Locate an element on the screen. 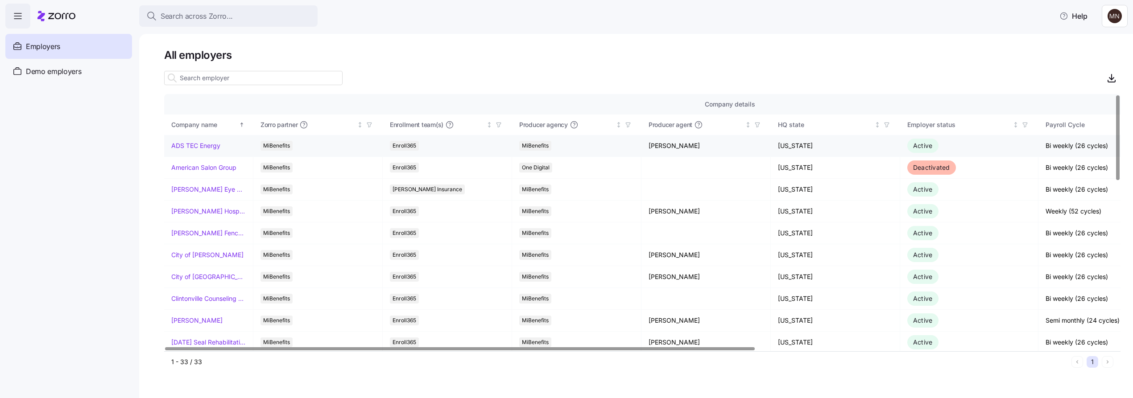  input: Search employer is located at coordinates (253, 78).